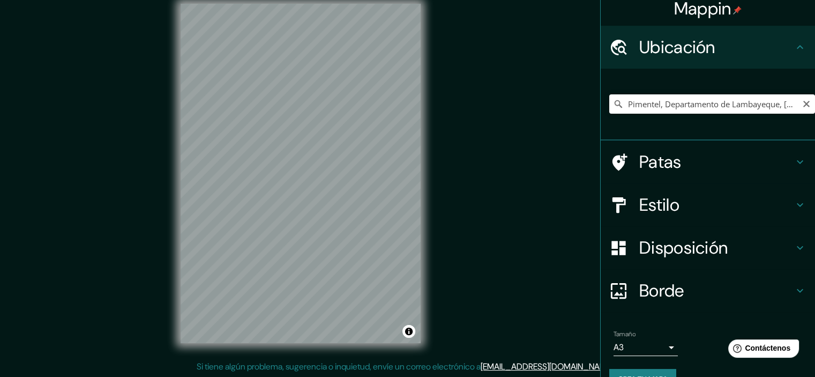 The image size is (815, 377). I want to click on canvas: Mapa, so click(301, 173).